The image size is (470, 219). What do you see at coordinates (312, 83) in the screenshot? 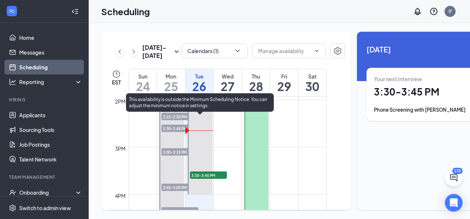
I see `a: August 30, 2025` at bounding box center [312, 83].